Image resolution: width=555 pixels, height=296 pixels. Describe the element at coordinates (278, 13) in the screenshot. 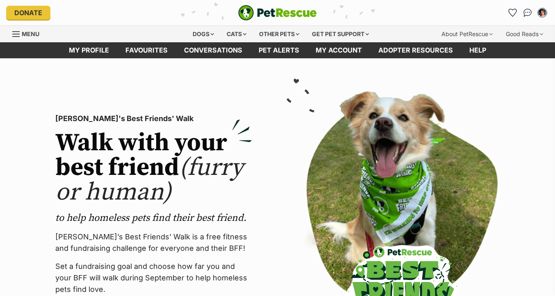

I see `a: PetRescue` at that location.